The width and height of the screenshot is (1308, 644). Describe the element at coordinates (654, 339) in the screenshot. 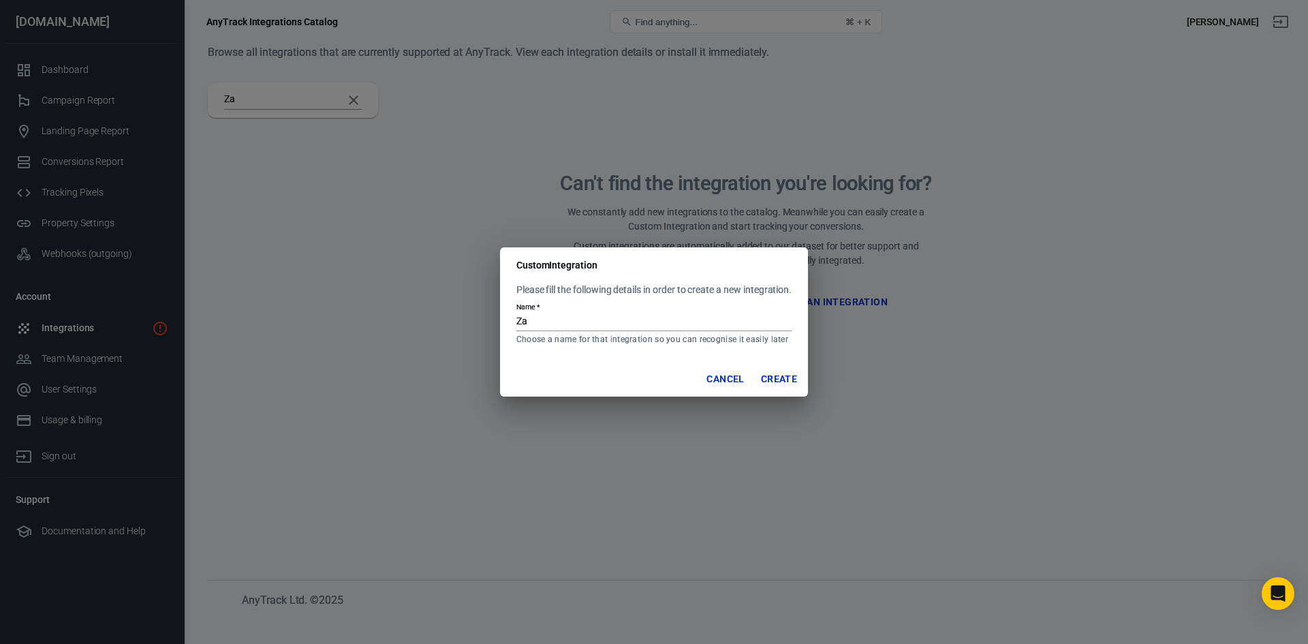

I see `p: Choose a name for that integration so you can recognise it easily later` at that location.